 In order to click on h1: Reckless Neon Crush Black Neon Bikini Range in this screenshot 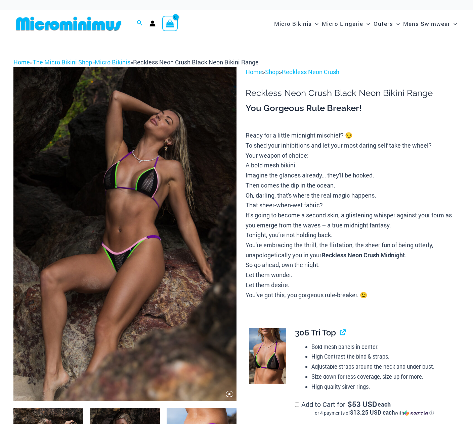, I will do `click(352, 93)`.